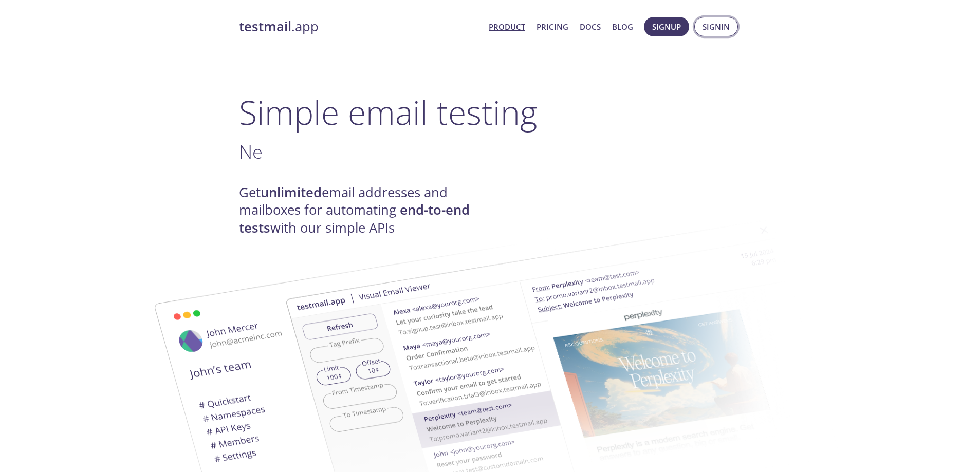 This screenshot has width=979, height=472. What do you see at coordinates (291, 192) in the screenshot?
I see `strong: unlimited` at bounding box center [291, 192].